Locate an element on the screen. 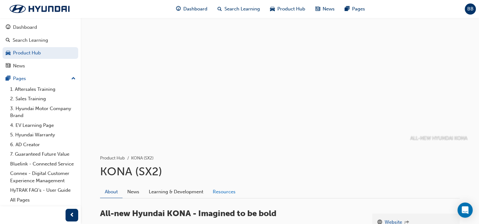  li: KONA (SX2) is located at coordinates (142, 158).